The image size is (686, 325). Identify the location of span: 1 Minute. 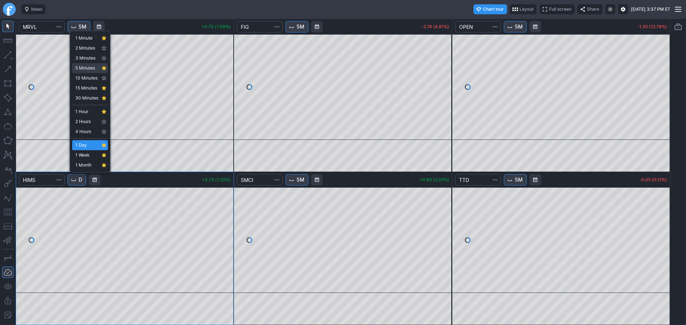
(87, 38).